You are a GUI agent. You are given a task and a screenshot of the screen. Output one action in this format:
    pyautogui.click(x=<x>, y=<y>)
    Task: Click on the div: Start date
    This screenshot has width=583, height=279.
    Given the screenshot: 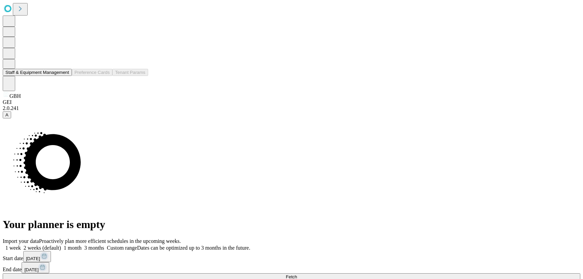 What is the action you would take?
    pyautogui.click(x=292, y=257)
    